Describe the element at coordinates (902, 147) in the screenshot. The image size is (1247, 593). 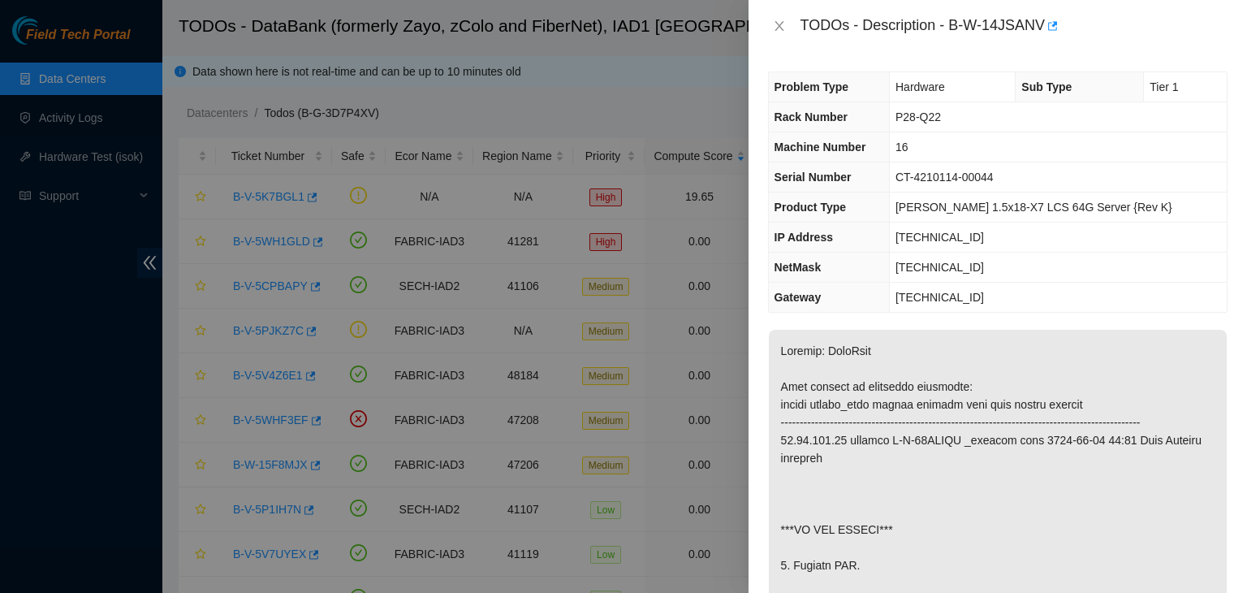
I see `span: 16` at that location.